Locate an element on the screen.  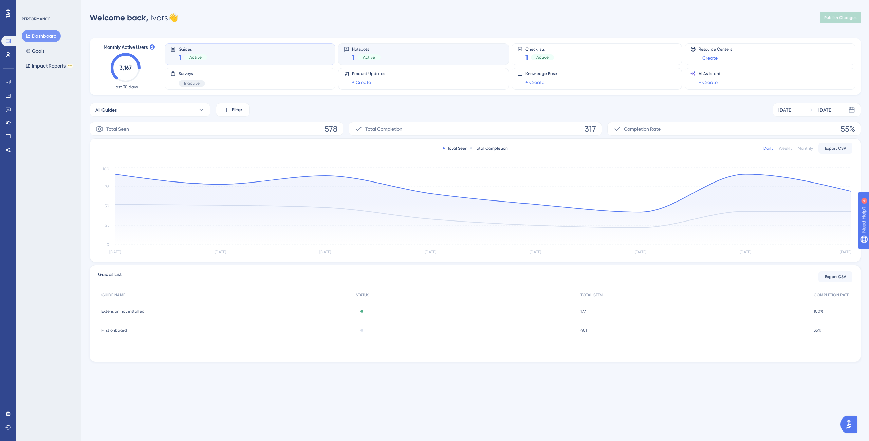
text: 3,167 is located at coordinates (126, 68).